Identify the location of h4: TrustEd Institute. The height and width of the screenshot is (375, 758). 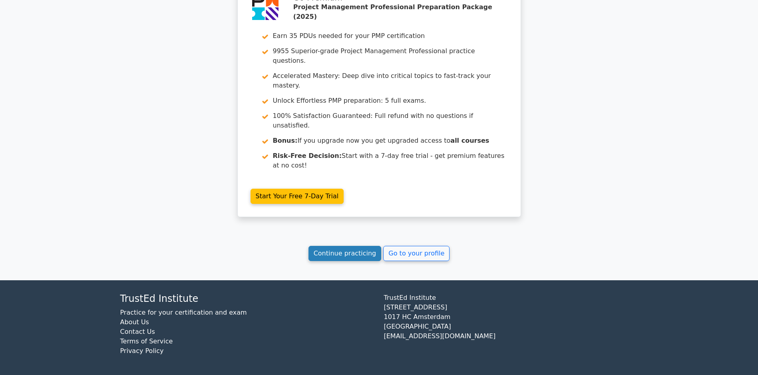
(247, 298).